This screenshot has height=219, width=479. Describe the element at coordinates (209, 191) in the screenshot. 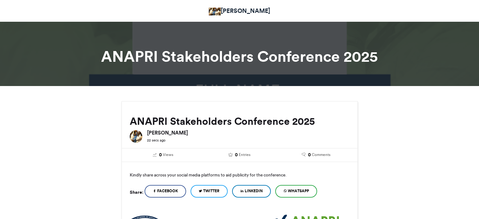

I see `a: Twitter` at that location.